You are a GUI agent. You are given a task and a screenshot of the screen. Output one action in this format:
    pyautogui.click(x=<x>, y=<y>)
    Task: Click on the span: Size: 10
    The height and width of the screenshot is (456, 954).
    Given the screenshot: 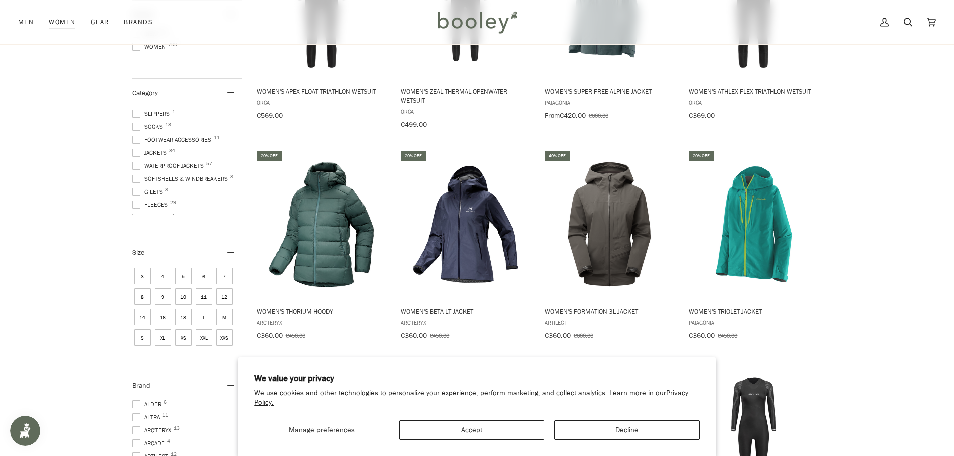 What is the action you would take?
    pyautogui.click(x=183, y=296)
    